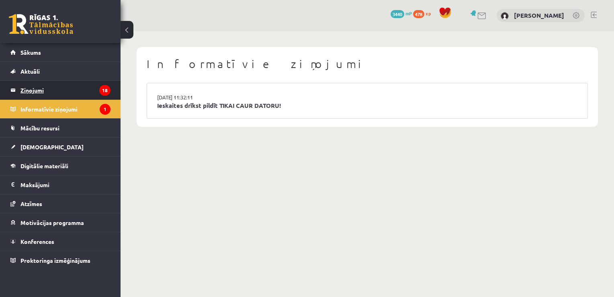 This screenshot has height=297, width=614. Describe the element at coordinates (44, 166) in the screenshot. I see `span: Digitālie materiāli` at that location.